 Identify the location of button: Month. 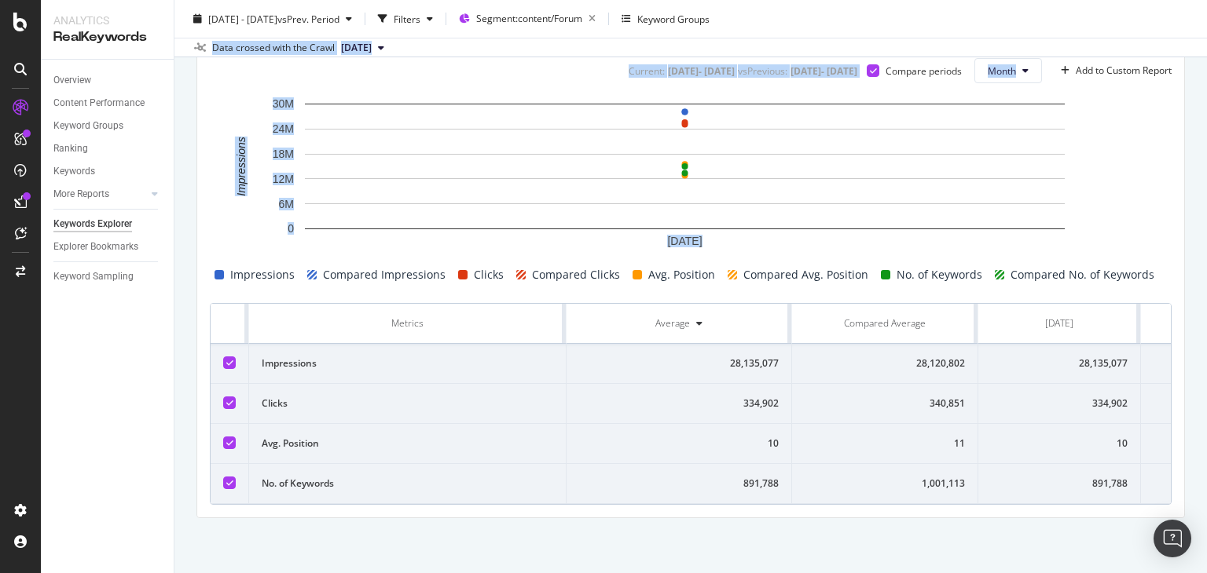
(1008, 71).